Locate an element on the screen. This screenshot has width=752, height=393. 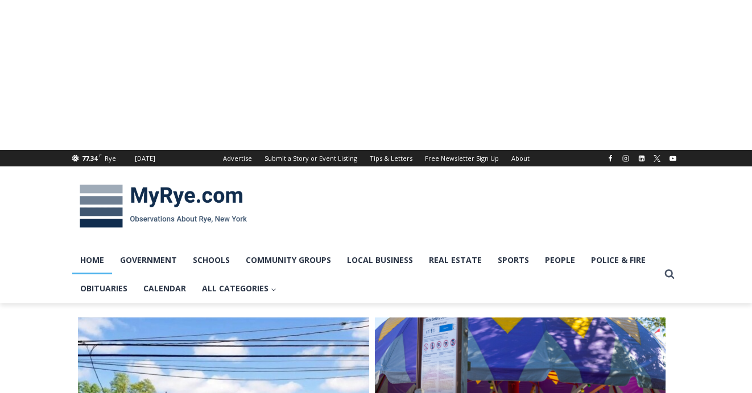
a: Calendar is located at coordinates (164, 289).